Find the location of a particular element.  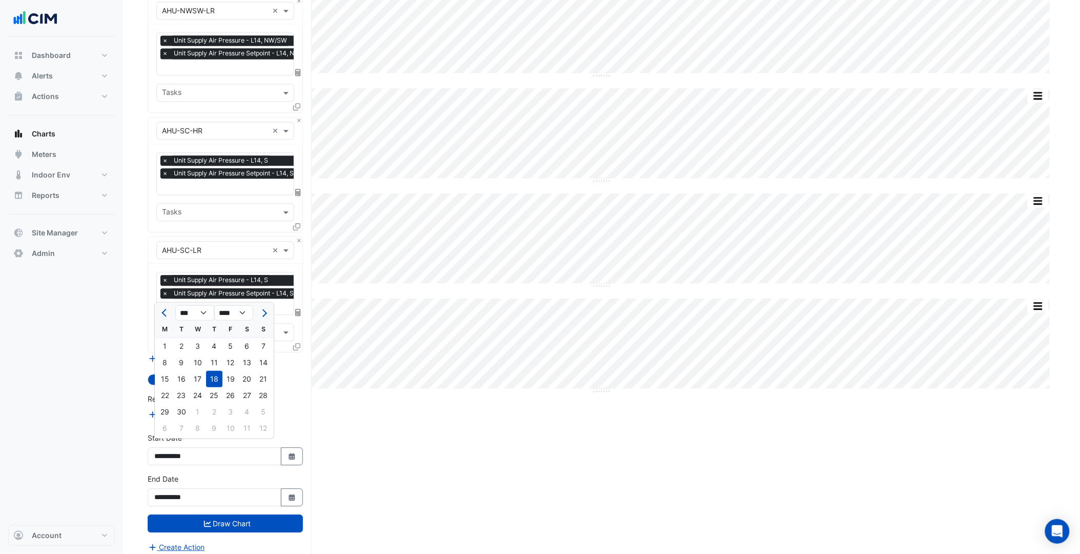

div: Friday, September 26, 2025 is located at coordinates (231, 395).